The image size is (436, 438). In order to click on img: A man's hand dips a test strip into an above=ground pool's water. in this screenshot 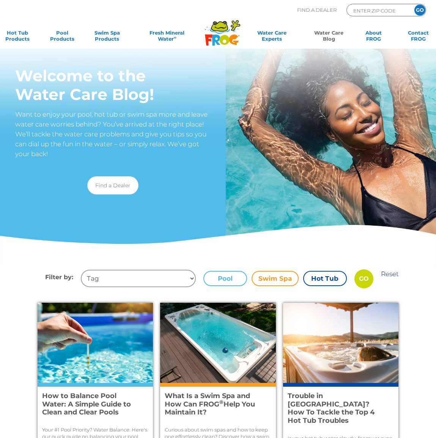, I will do `click(95, 343)`.